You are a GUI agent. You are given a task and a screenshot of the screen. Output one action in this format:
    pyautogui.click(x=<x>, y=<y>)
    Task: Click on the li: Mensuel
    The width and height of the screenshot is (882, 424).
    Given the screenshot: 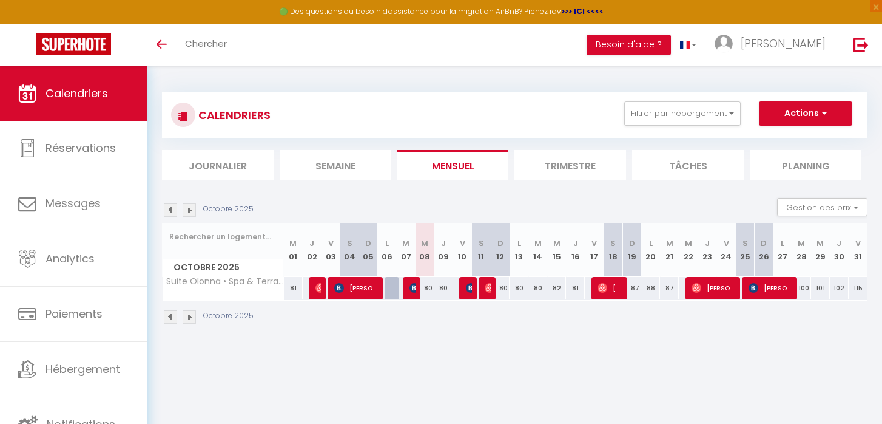 What is the action you would take?
    pyautogui.click(x=453, y=164)
    